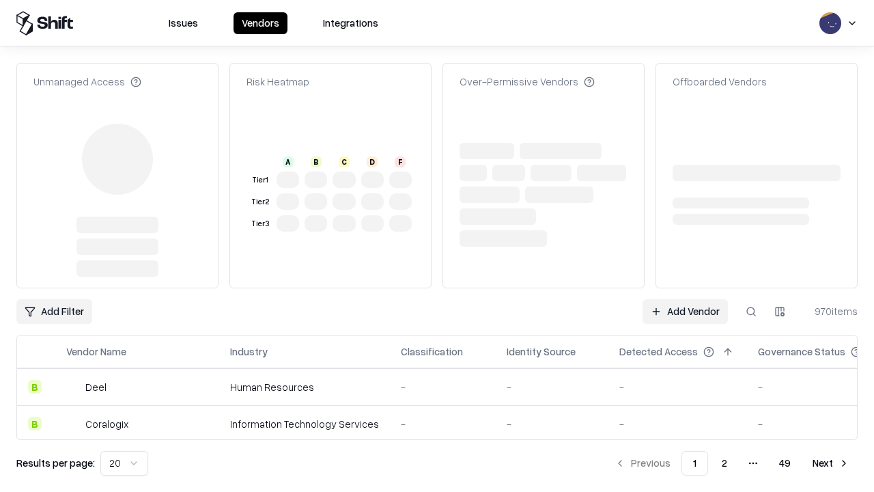 The height and width of the screenshot is (492, 874). What do you see at coordinates (87, 81) in the screenshot?
I see `div: Unmanaged Access` at bounding box center [87, 81].